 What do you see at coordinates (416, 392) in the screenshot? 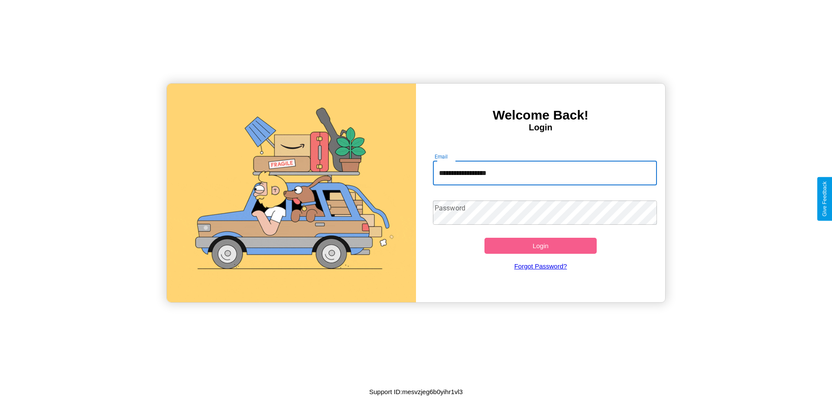
I see `p: Support ID: mesvzjeg6b0yihr1vl3` at bounding box center [416, 392].